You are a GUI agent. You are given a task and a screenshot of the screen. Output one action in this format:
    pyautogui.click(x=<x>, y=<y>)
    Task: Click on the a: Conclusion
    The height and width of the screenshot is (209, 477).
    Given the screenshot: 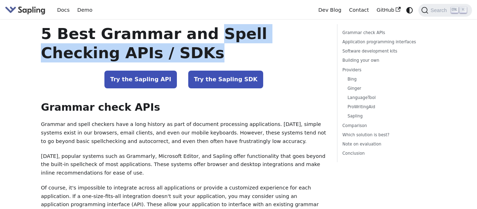 What is the action you would take?
    pyautogui.click(x=382, y=153)
    